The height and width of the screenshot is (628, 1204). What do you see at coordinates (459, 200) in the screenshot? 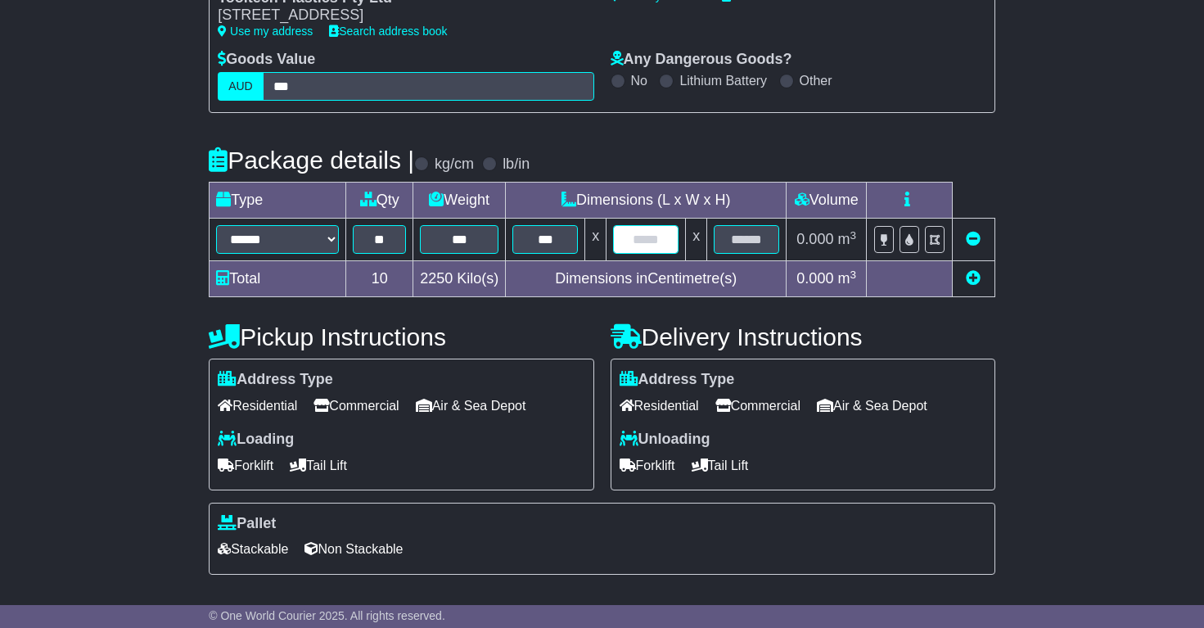
I see `td: Weight` at bounding box center [459, 200].